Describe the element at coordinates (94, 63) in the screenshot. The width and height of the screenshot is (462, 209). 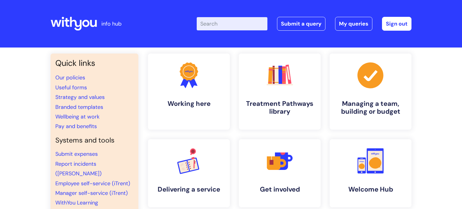
I see `h3: Quick links` at that location.